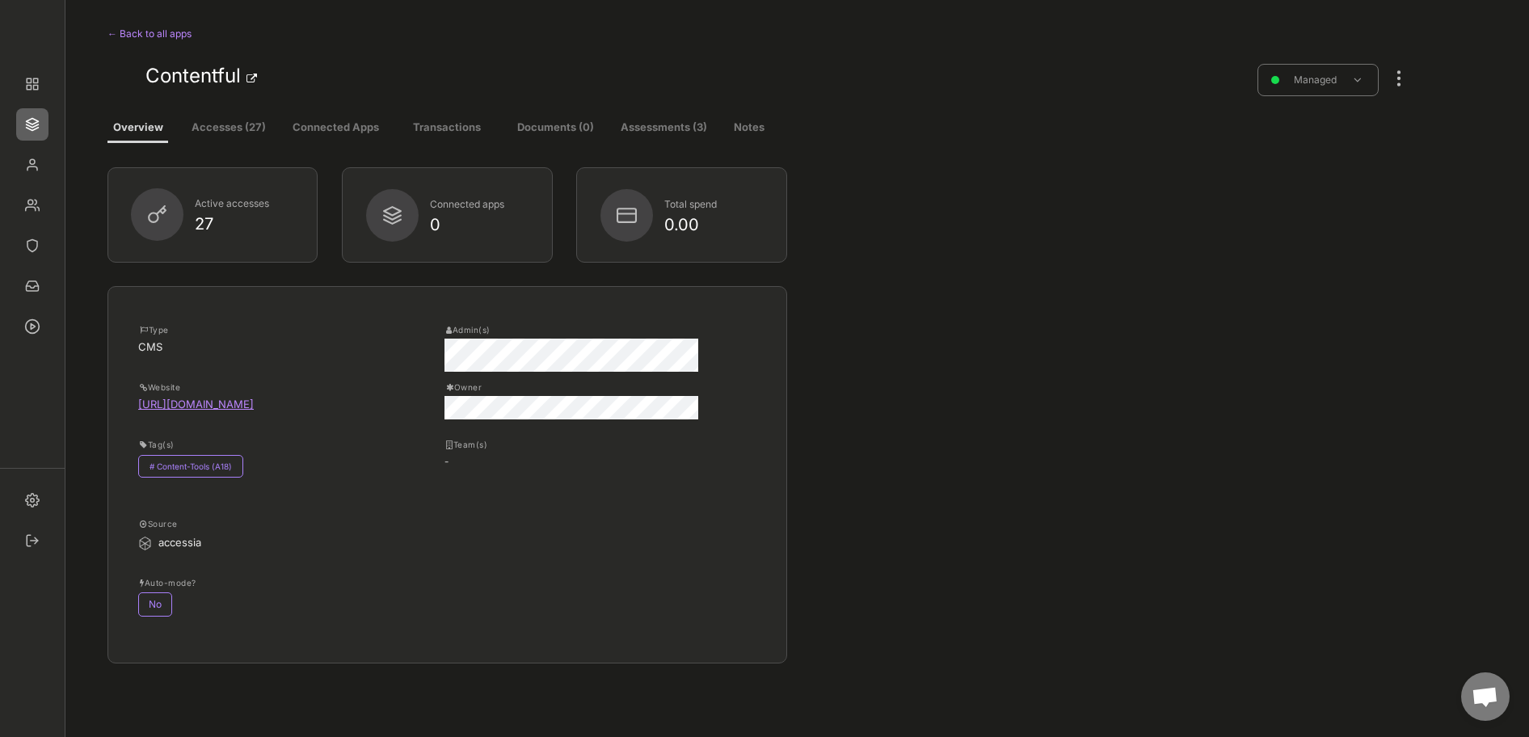 This screenshot has height=737, width=1529. Describe the element at coordinates (447, 128) in the screenshot. I see `button: Transactions` at that location.